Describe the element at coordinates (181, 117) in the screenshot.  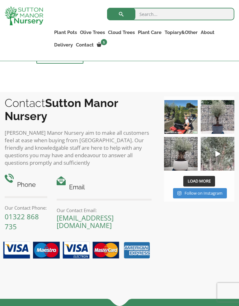
I see `img: Our elegant & picturesque Angustifolia Cones are an exquisite addition to your Bay Tree collectio...` at that location.